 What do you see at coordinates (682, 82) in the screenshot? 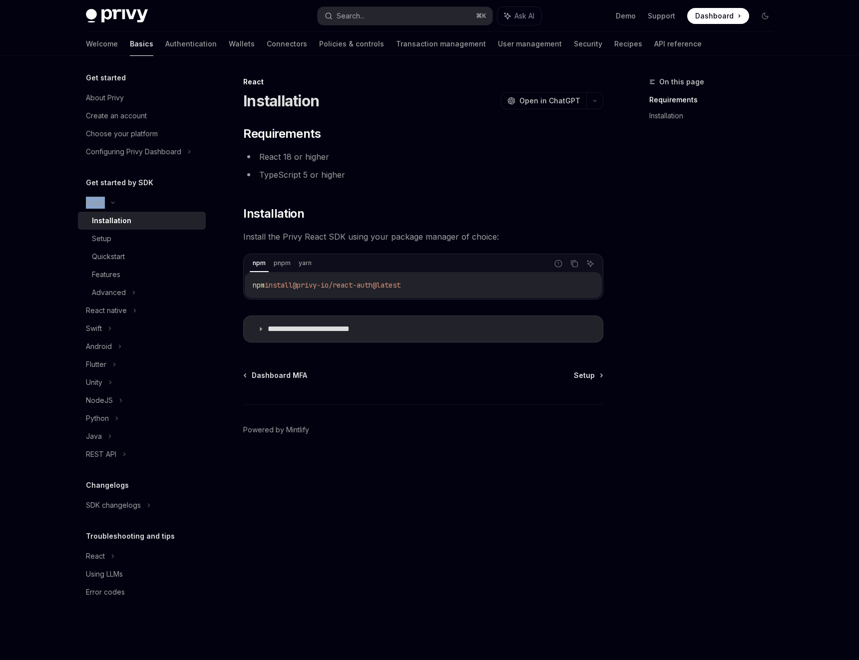
I see `span: On this page` at bounding box center [682, 82].